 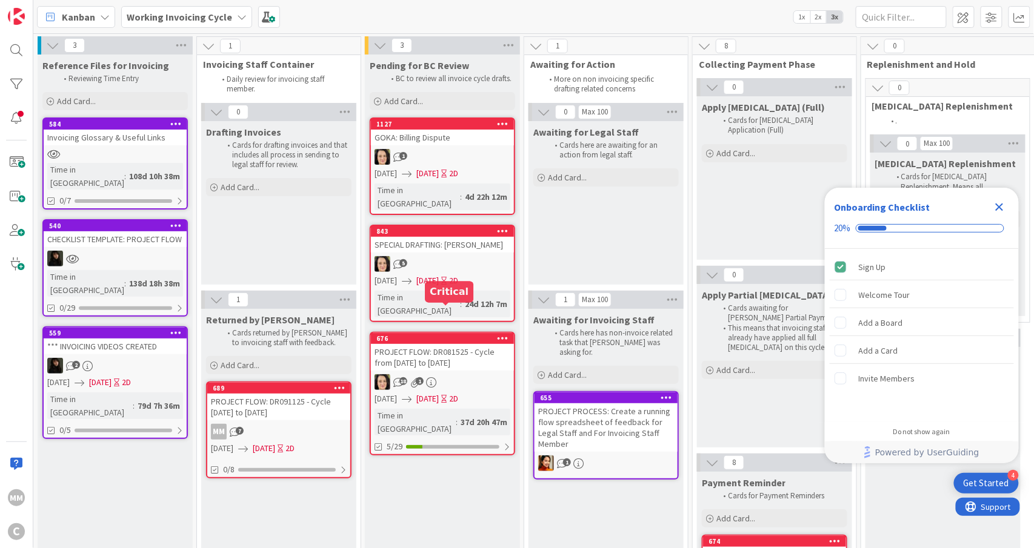 I want to click on div: 584, so click(x=118, y=124).